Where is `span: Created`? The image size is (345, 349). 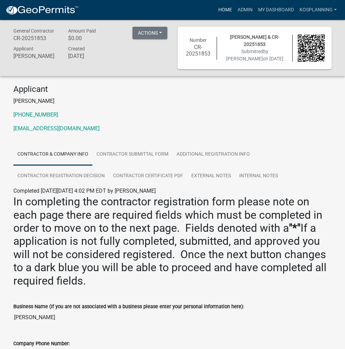 span: Created is located at coordinates (76, 49).